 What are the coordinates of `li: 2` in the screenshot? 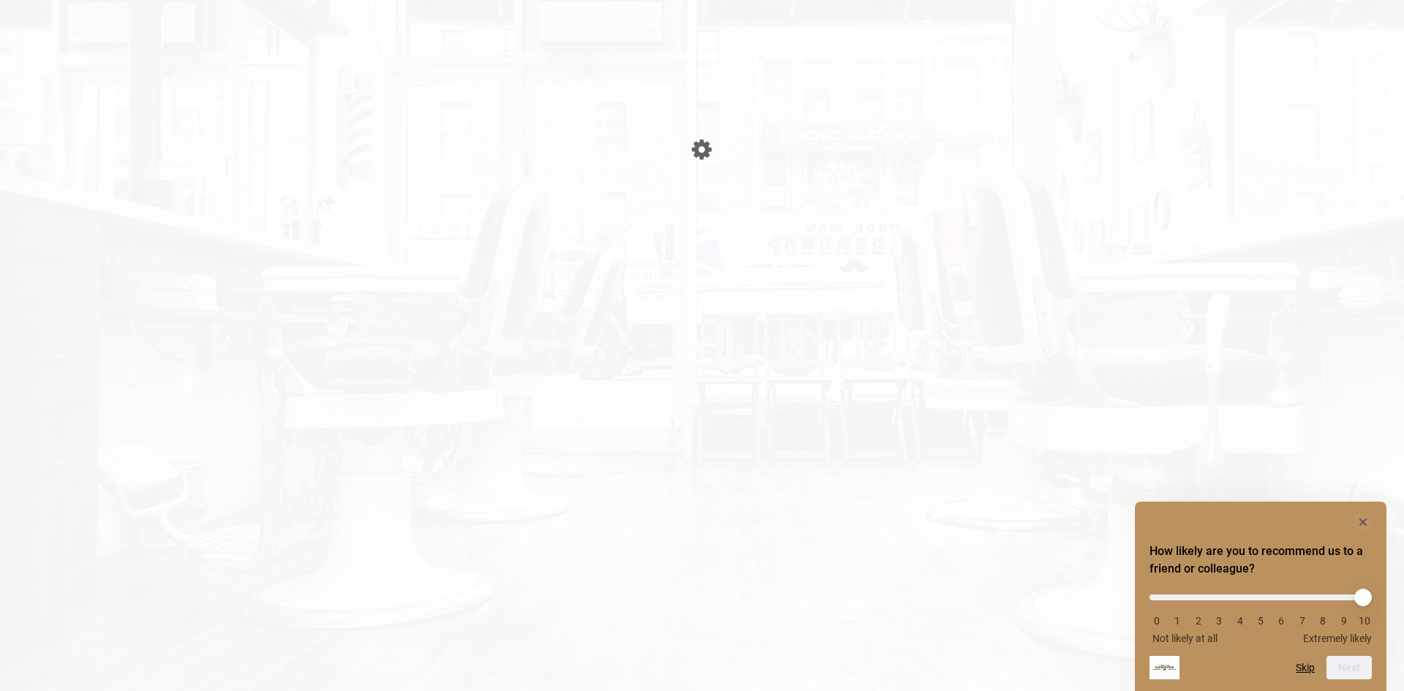 It's located at (1198, 621).